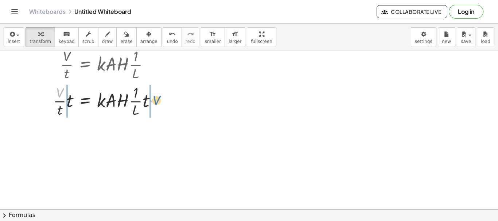 Image resolution: width=498 pixels, height=221 pixels. Describe the element at coordinates (88, 37) in the screenshot. I see `button: scrub` at that location.